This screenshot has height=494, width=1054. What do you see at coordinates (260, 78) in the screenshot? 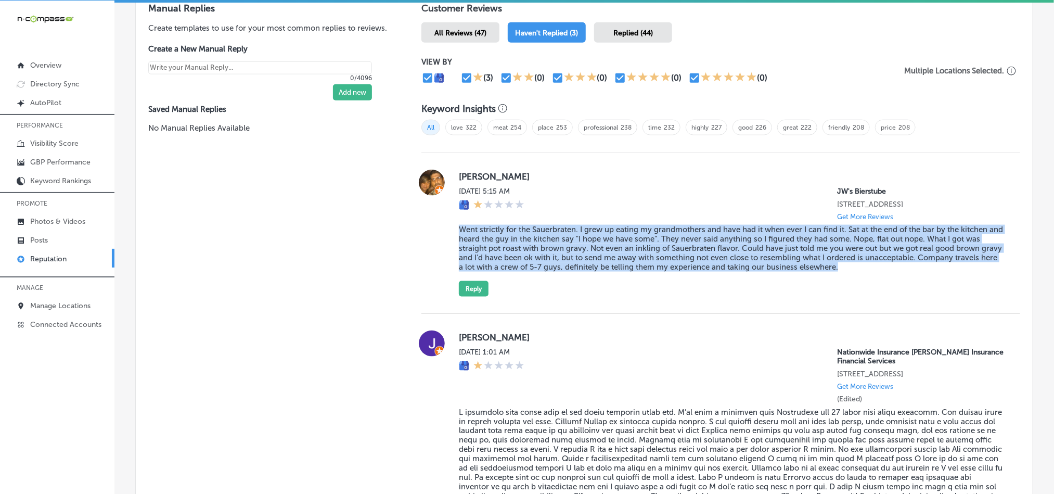
I see `p: 0/4096` at bounding box center [260, 78].